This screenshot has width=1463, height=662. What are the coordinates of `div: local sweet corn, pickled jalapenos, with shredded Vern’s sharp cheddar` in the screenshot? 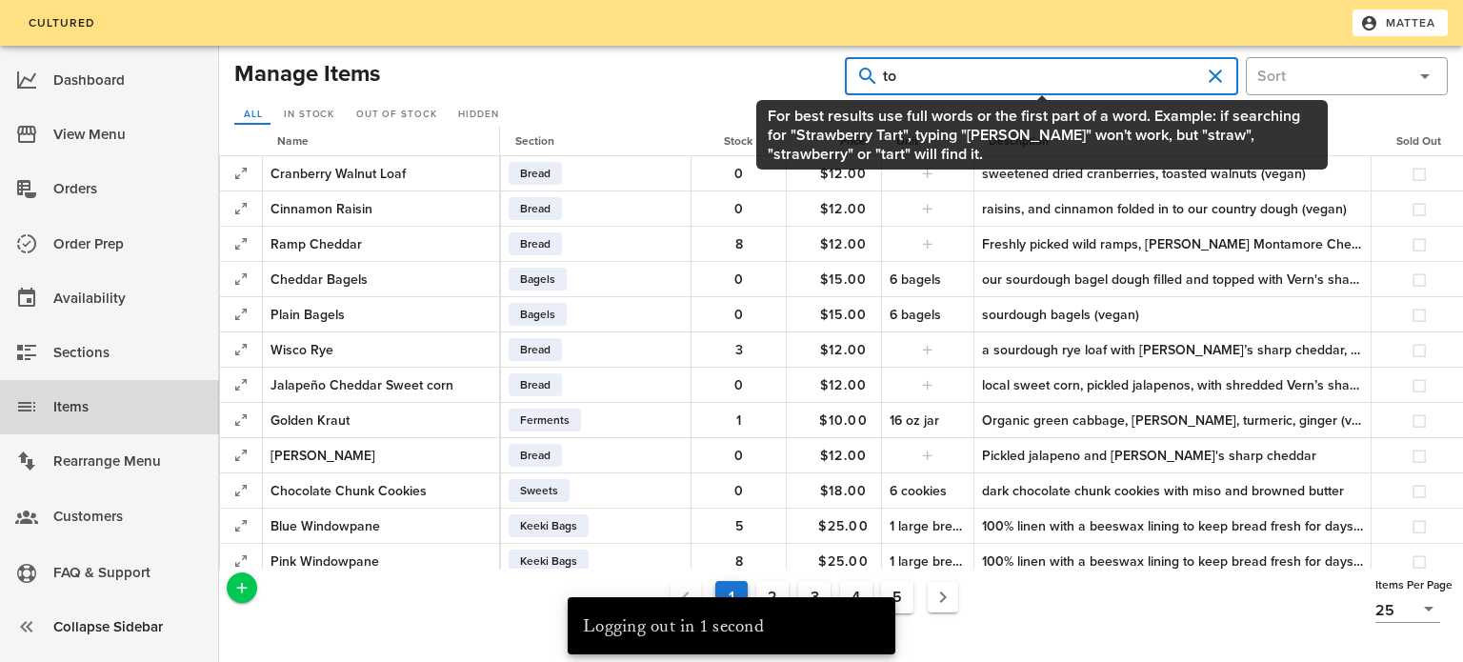 It's located at (1172, 385).